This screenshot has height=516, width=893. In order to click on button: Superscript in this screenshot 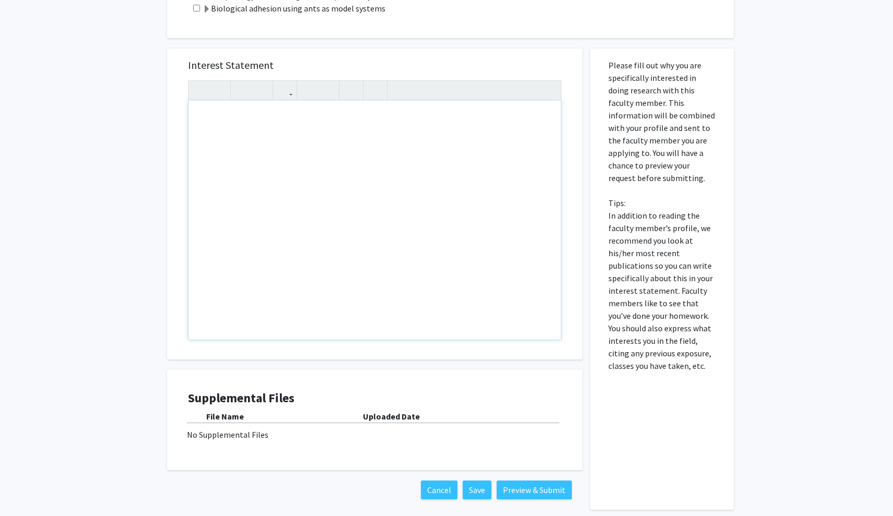, I will do `click(242, 90)`.